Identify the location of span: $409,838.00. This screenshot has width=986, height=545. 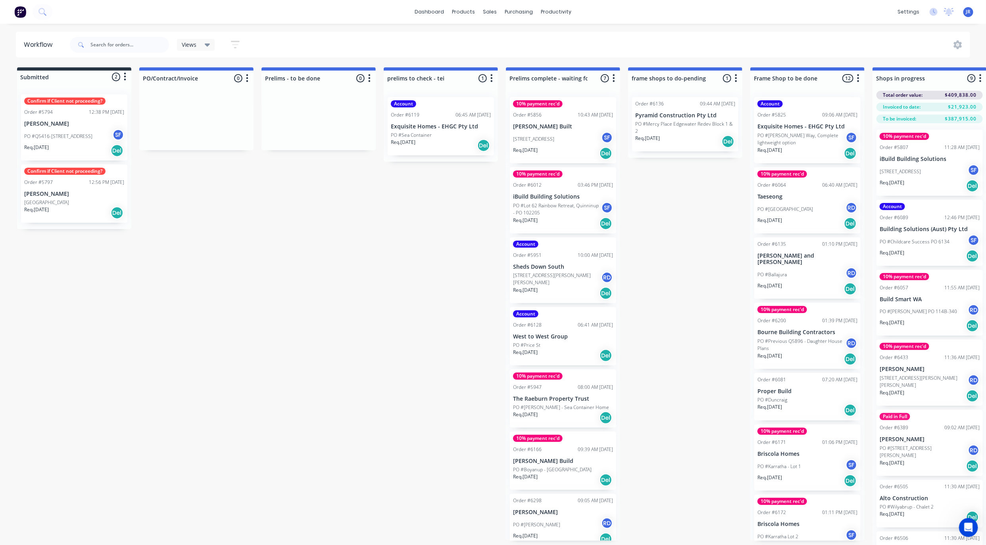
(960, 95).